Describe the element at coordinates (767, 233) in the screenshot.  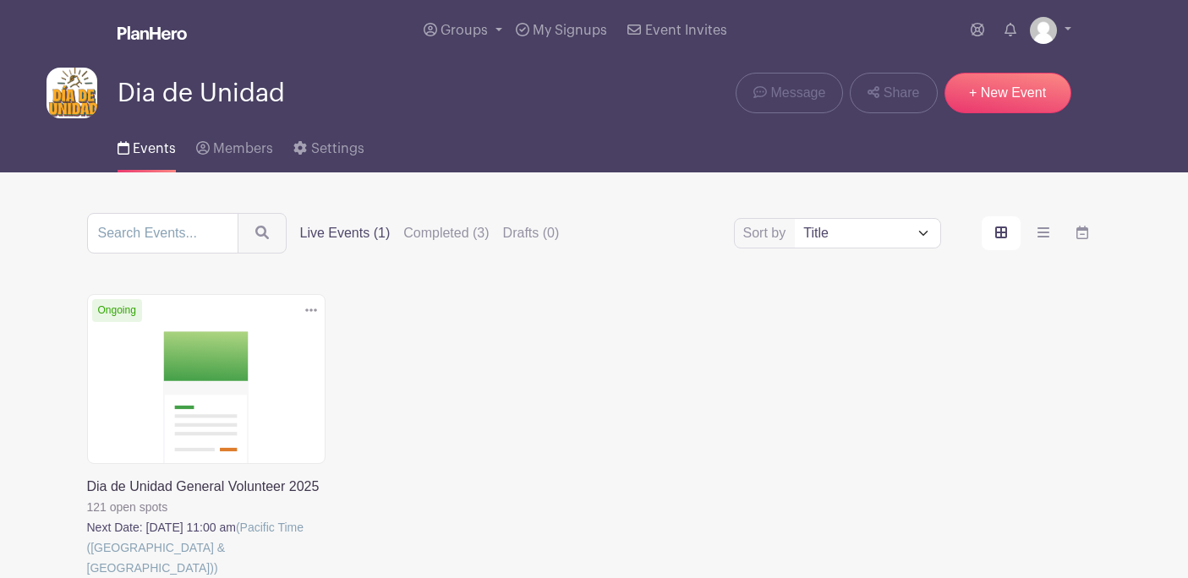
I see `label: Sort by` at that location.